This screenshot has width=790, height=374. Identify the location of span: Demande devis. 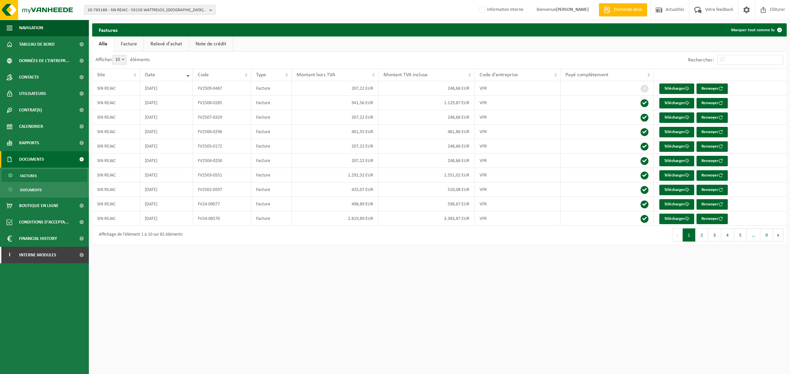
(628, 10).